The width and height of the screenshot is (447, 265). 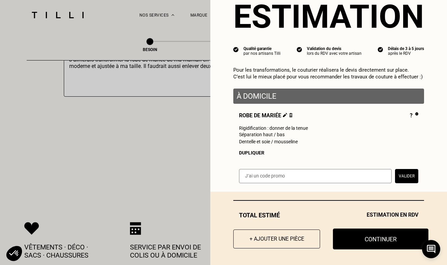 What do you see at coordinates (329, 96) in the screenshot?
I see `p: À domicile` at bounding box center [329, 96].